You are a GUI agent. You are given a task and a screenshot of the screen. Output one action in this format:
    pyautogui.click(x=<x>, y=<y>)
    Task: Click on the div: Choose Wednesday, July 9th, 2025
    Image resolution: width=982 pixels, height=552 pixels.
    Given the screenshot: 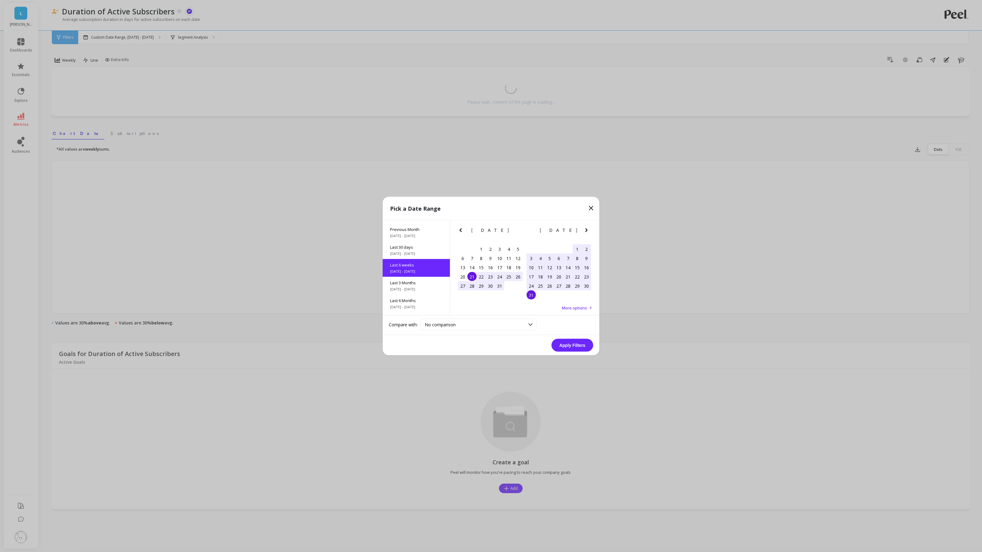 What is the action you would take?
    pyautogui.click(x=490, y=258)
    